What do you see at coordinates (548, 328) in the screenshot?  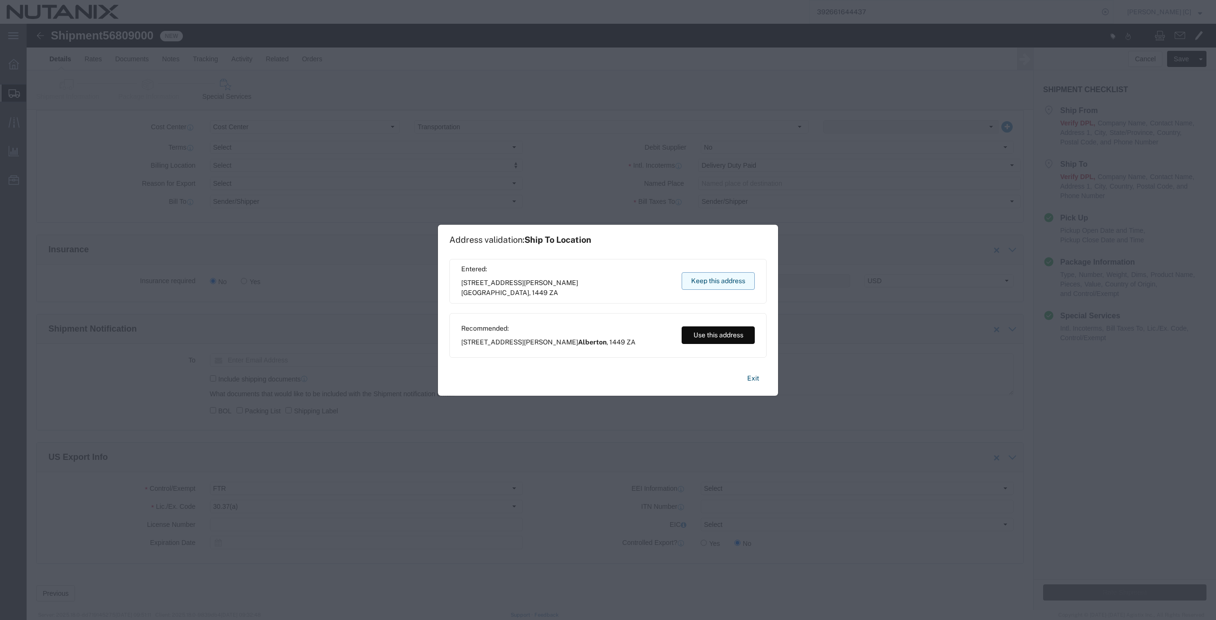 I see `span: Recommended:` at bounding box center [548, 328].